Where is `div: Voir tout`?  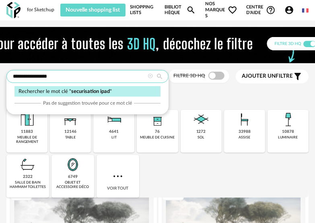 div: Voir tout is located at coordinates (118, 176).